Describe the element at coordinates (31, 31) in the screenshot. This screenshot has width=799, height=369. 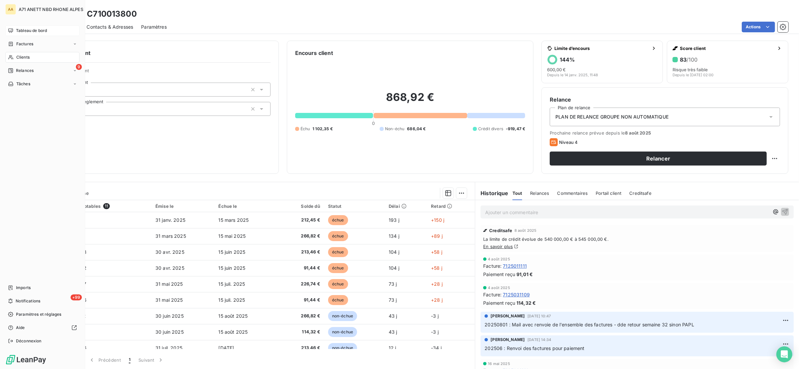
I see `span: Tableau de bord` at that location.